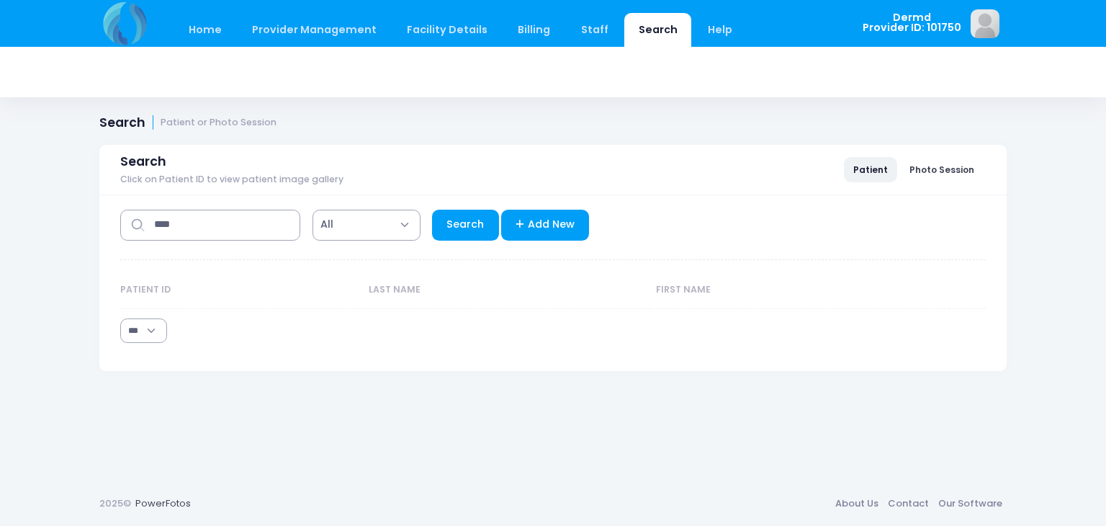 The image size is (1106, 526). What do you see at coordinates (218, 122) in the screenshot?
I see `small: Patient or Photo Session` at bounding box center [218, 122].